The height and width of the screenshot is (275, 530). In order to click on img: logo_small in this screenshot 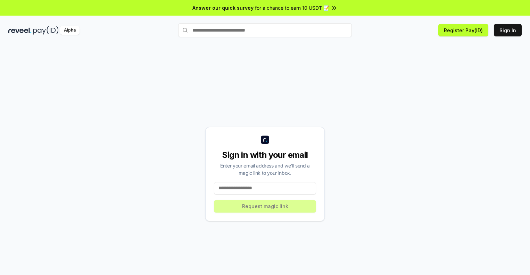, I will do `click(265, 140)`.